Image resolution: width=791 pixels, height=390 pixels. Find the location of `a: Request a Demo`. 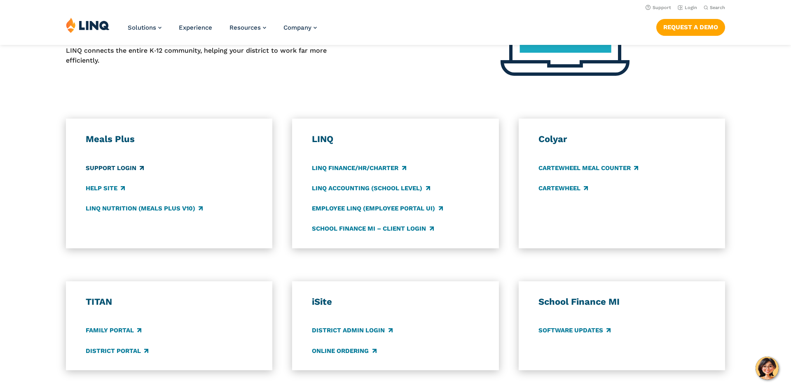

a: Request a Demo is located at coordinates (691, 27).